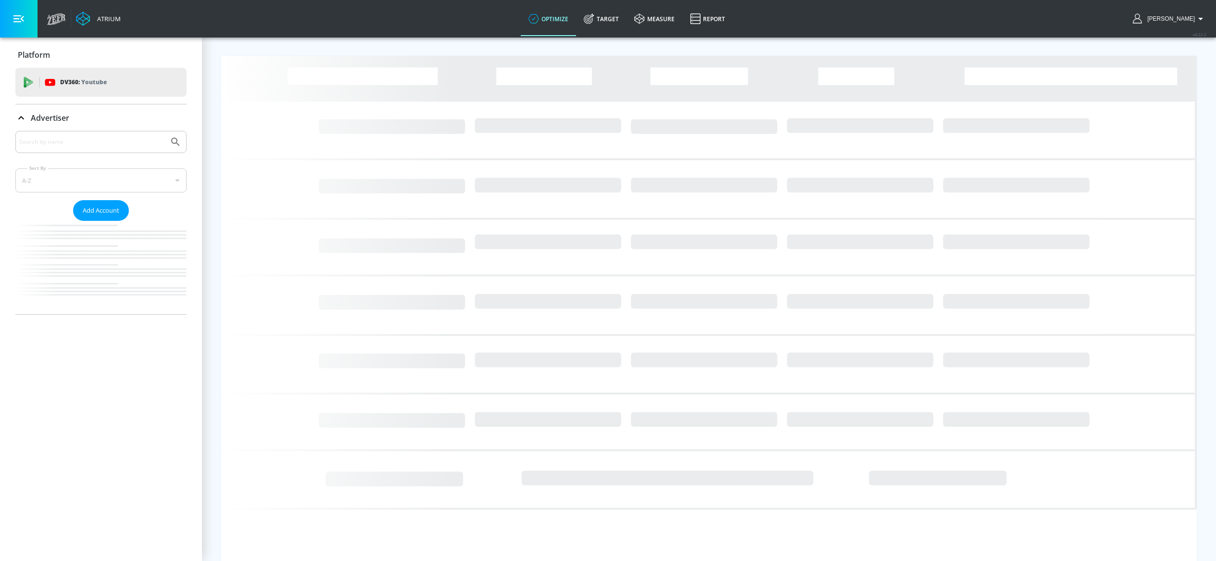 The height and width of the screenshot is (561, 1216). What do you see at coordinates (92, 142) in the screenshot?
I see `input: Search by name` at bounding box center [92, 142].